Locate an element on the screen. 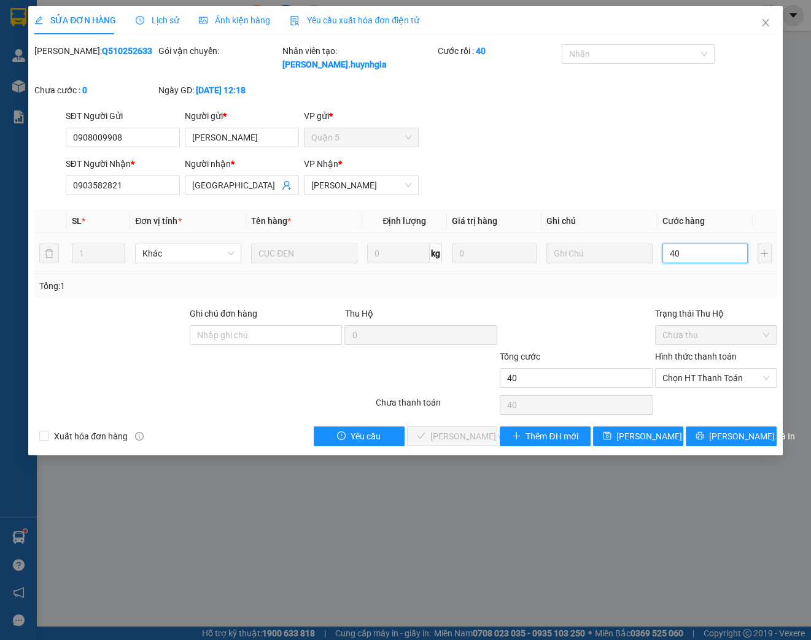  button: plus is located at coordinates (764, 254).